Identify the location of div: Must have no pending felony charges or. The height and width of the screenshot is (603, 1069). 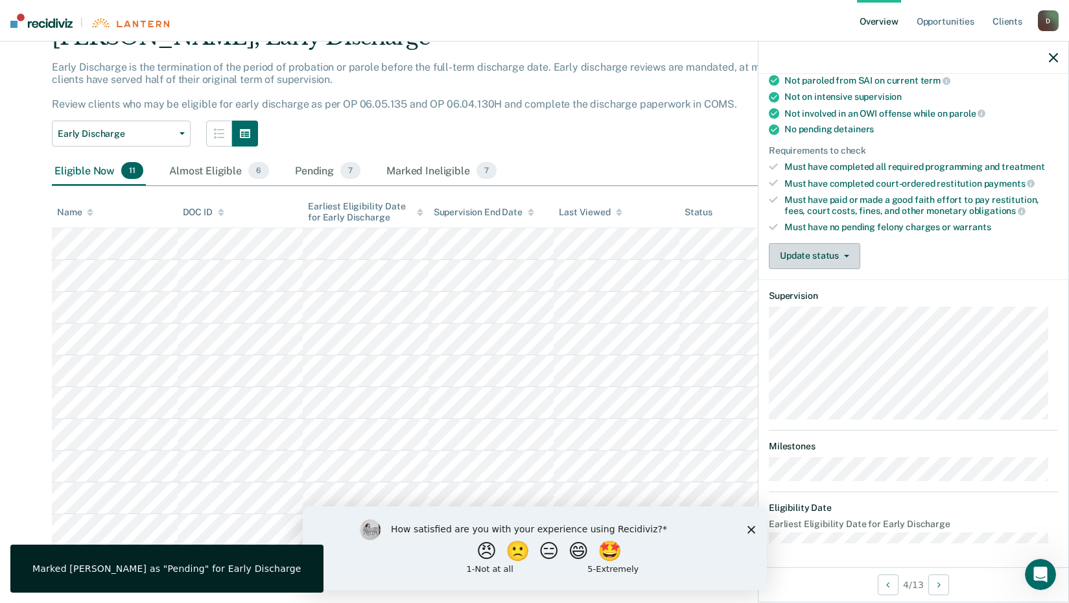
(921, 227).